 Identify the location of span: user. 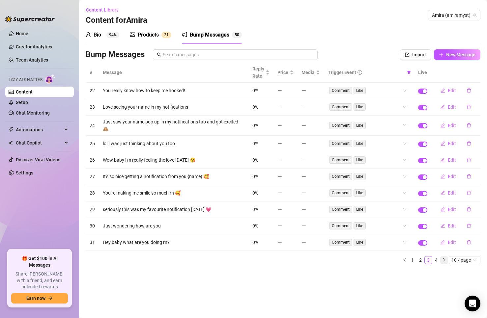
(88, 35).